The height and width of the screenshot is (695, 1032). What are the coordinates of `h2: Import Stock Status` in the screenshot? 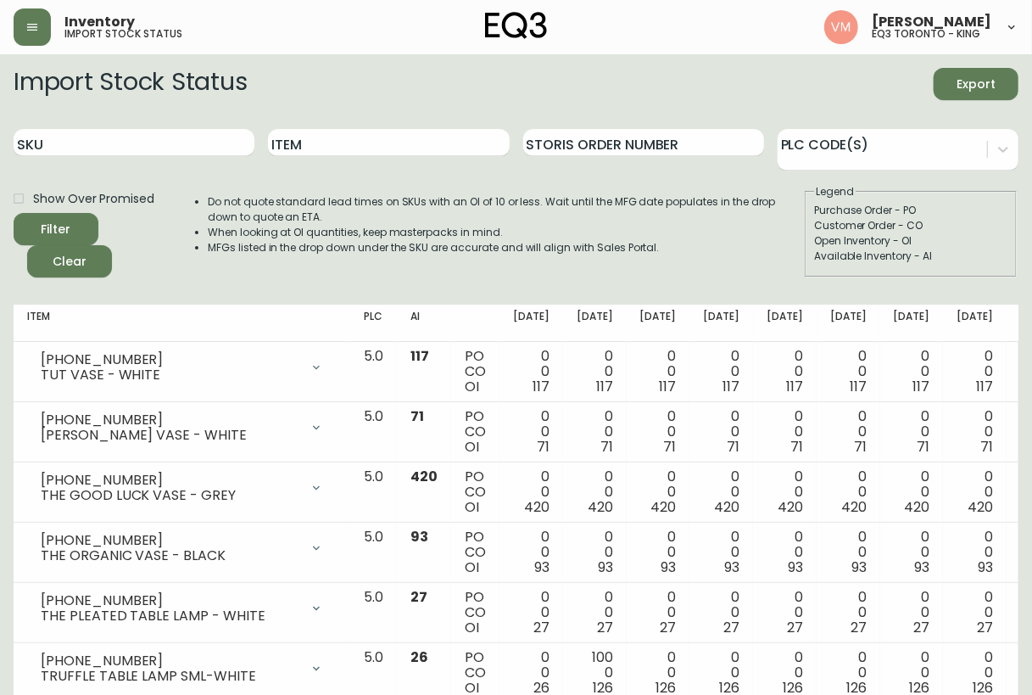 It's located at (130, 84).